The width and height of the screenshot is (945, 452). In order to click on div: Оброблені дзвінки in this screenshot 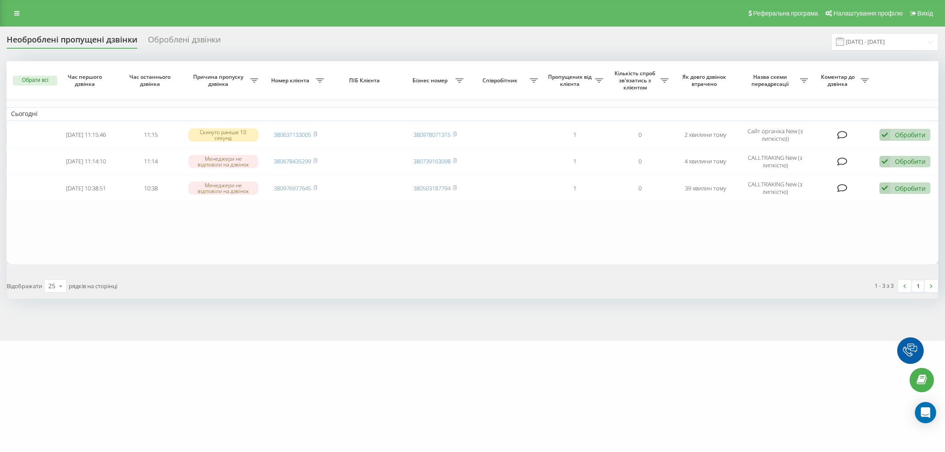, I will do `click(184, 42)`.